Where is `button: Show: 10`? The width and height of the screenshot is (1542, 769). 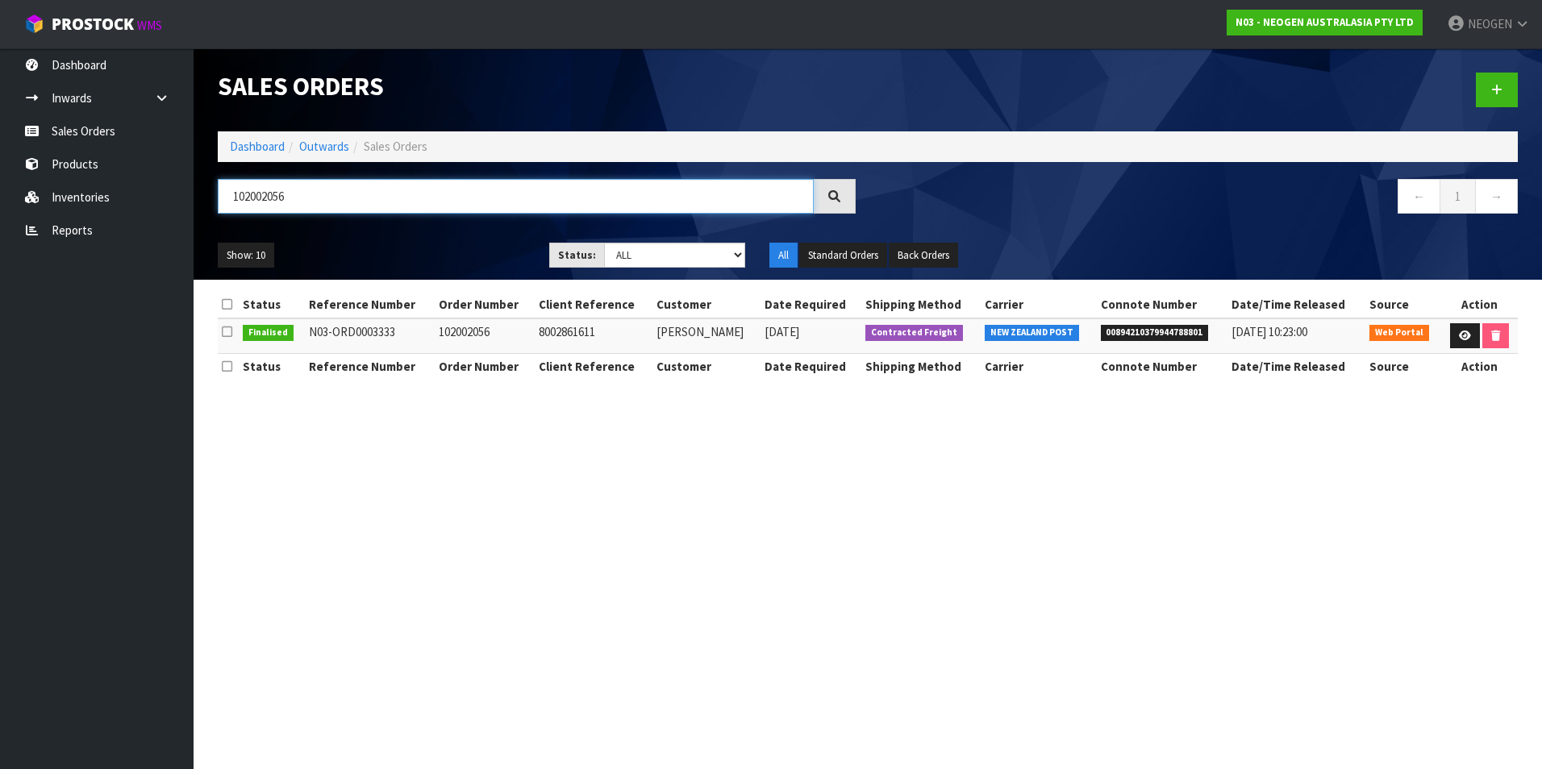
button: Show: 10 is located at coordinates (246, 256).